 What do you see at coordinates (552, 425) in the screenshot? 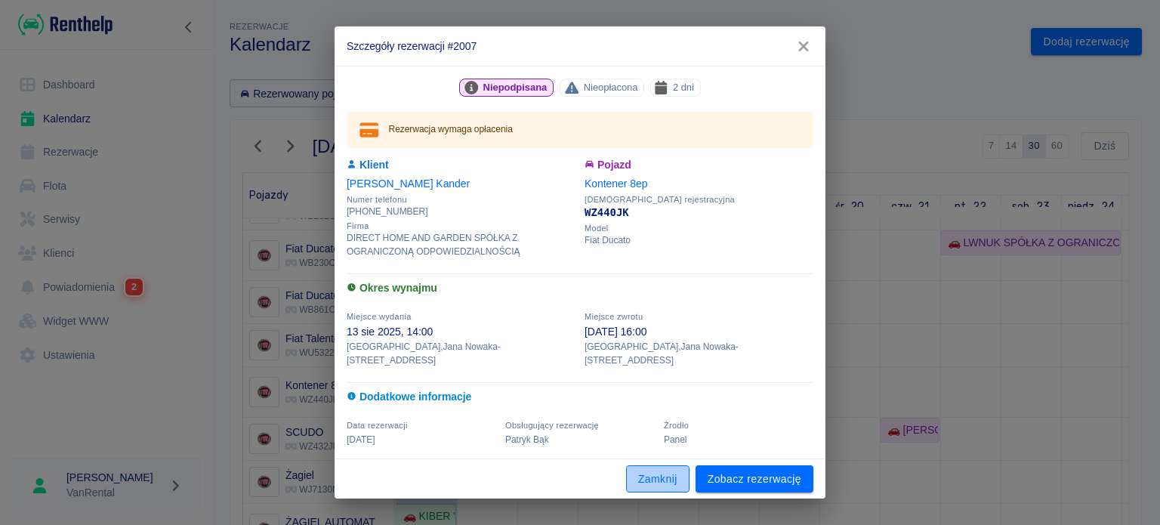
I see `span: Obsługujący rezerwację` at bounding box center [552, 425].